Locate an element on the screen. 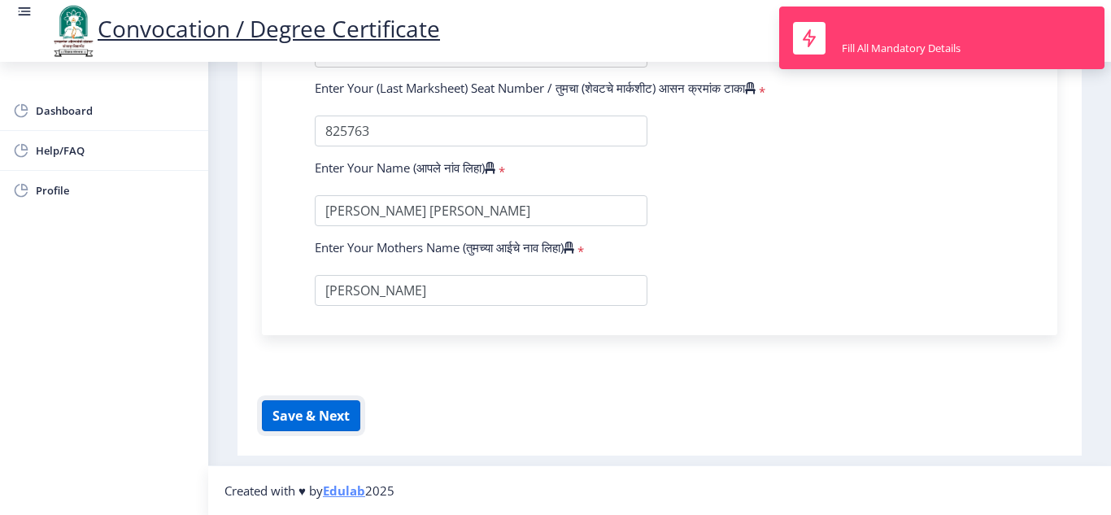  input: Enter Your Seat Number is located at coordinates (481, 131).